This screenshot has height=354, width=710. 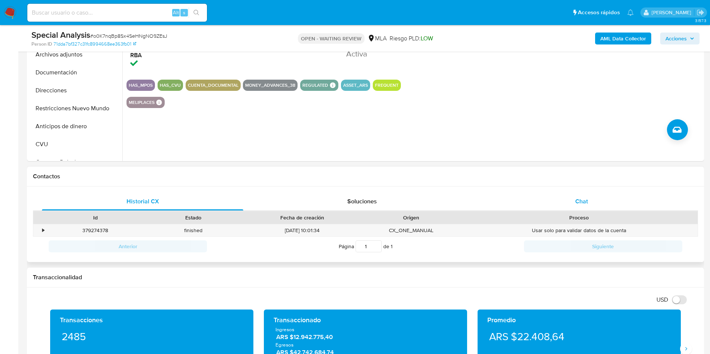 I want to click on div: Fecha de creación, so click(x=302, y=218).